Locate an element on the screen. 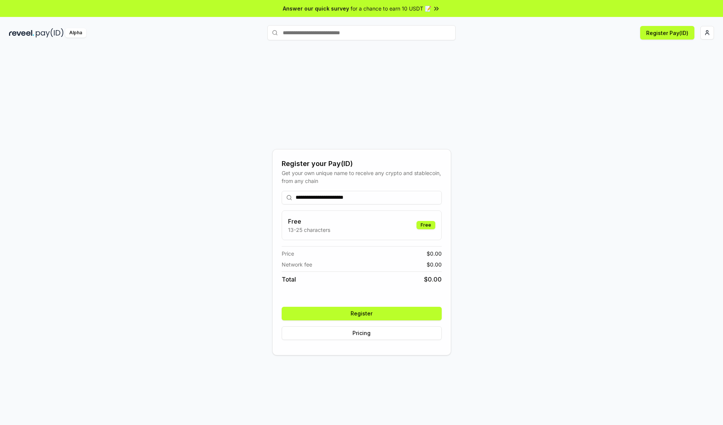 Image resolution: width=723 pixels, height=425 pixels. span: Total is located at coordinates (289, 279).